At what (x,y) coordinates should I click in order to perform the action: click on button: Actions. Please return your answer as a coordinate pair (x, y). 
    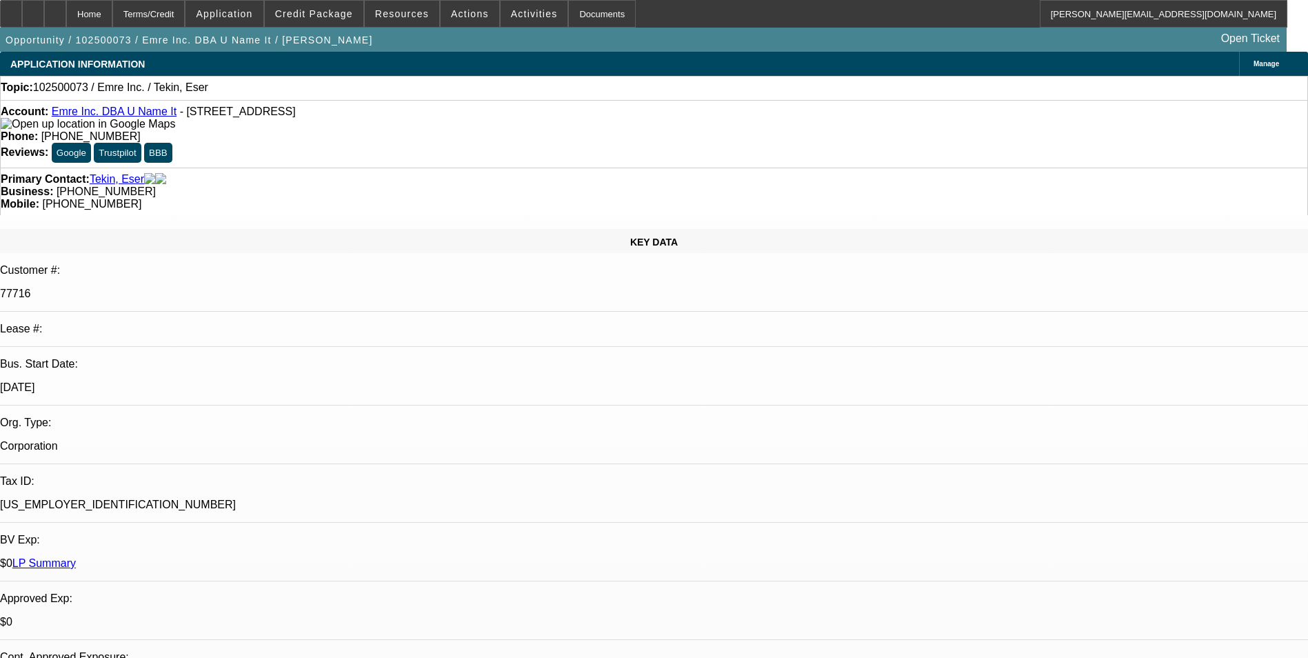
    Looking at the image, I should click on (470, 14).